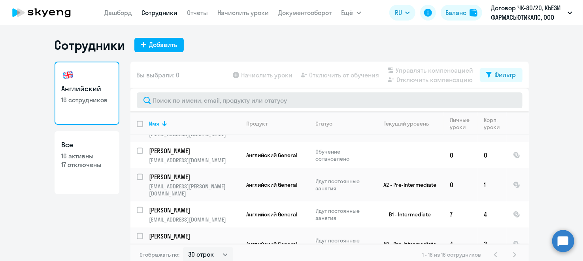 This screenshot has width=583, height=261. What do you see at coordinates (343, 155) in the screenshot?
I see `p: Обучение остановлено` at bounding box center [343, 155].